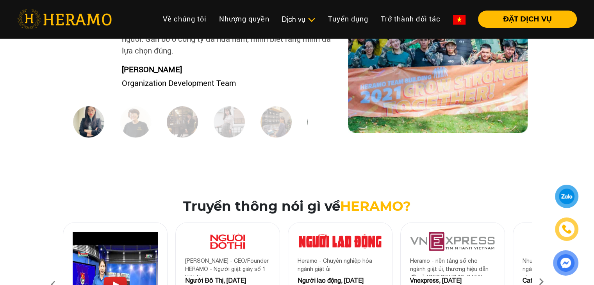 This screenshot has width=594, height=285. I want to click on a: ĐẶT DỊCH VỤ, so click(524, 19).